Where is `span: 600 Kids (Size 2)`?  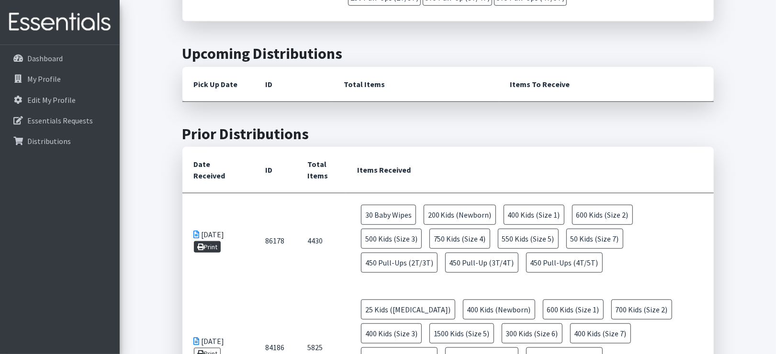 span: 600 Kids (Size 2) is located at coordinates (602, 215).